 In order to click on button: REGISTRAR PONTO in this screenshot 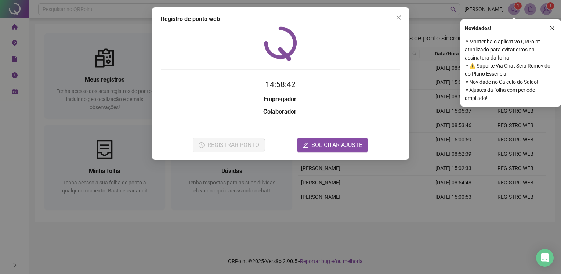, I will do `click(229, 145)`.